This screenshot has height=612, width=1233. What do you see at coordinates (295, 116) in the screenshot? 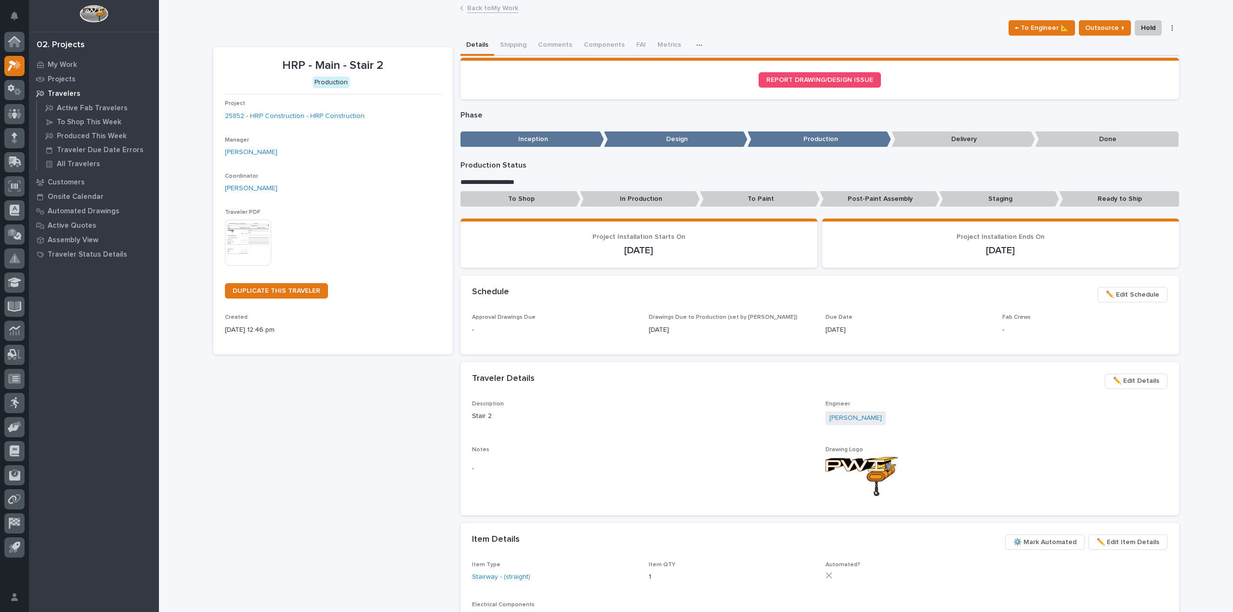
I see `a: 25852 - HRP Construction - HRP Construction` at bounding box center [295, 116].